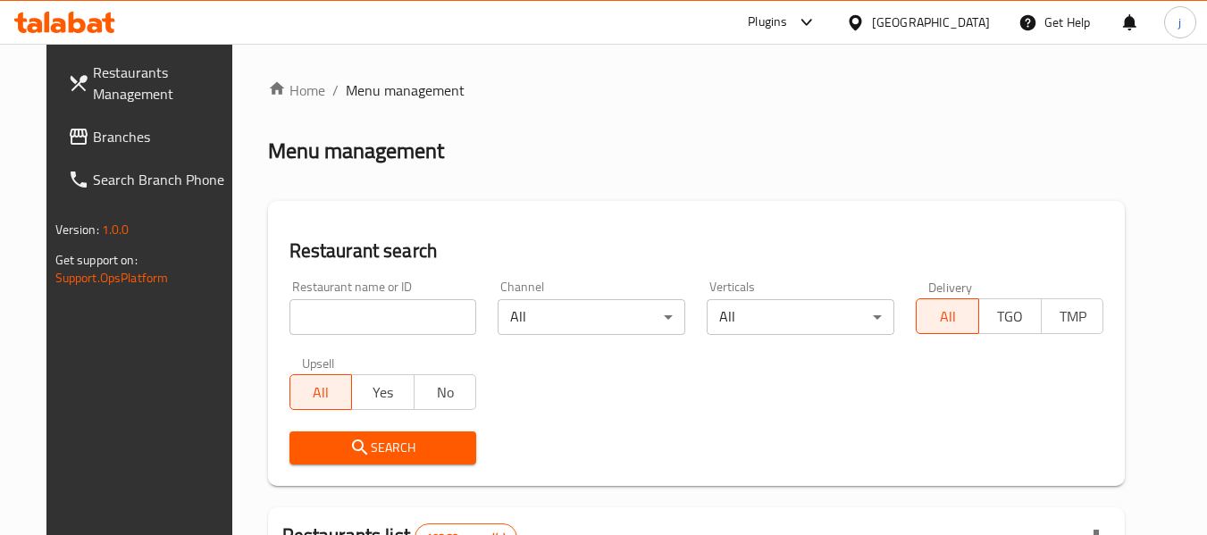  Describe the element at coordinates (383, 392) in the screenshot. I see `span: Yes` at that location.